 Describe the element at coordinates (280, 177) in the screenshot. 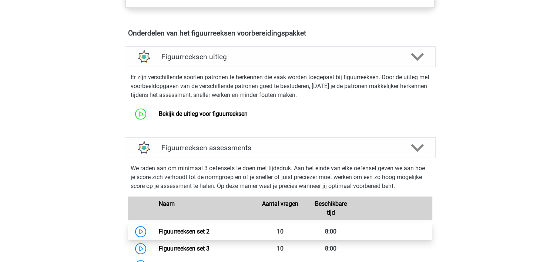

I see `p: We raden aan om minimaal 3 oefensets te doen met tijdsdruk. Aan het einde van elke oefenset geven...` at that location.